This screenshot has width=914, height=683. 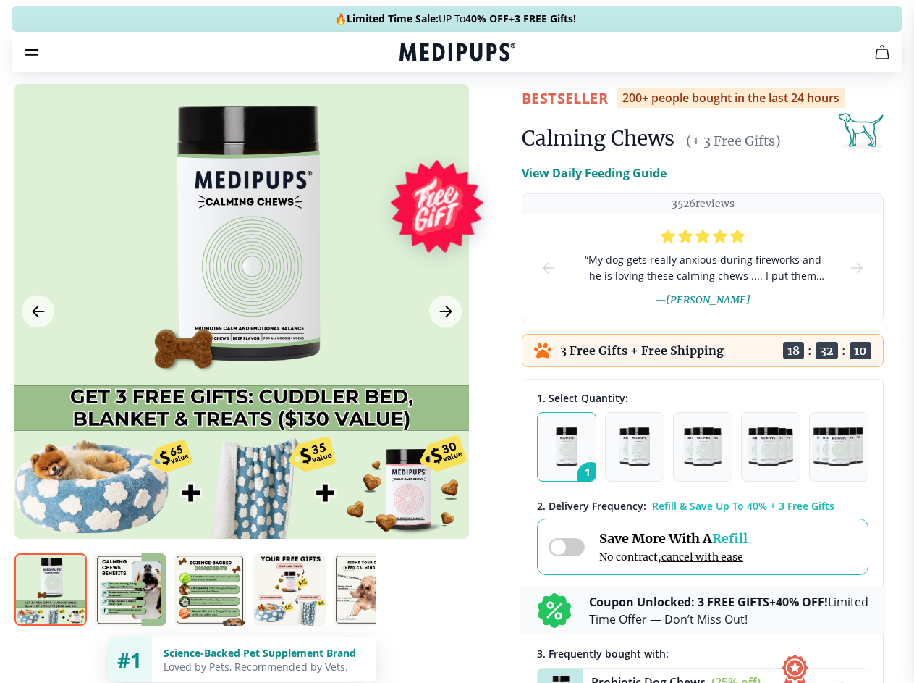 I want to click on span: 1, so click(x=591, y=476).